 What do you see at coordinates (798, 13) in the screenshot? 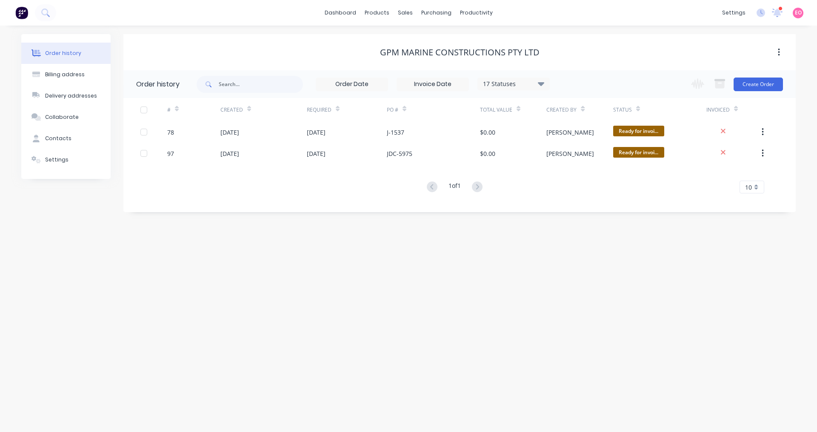
I see `span: EO` at bounding box center [798, 13].